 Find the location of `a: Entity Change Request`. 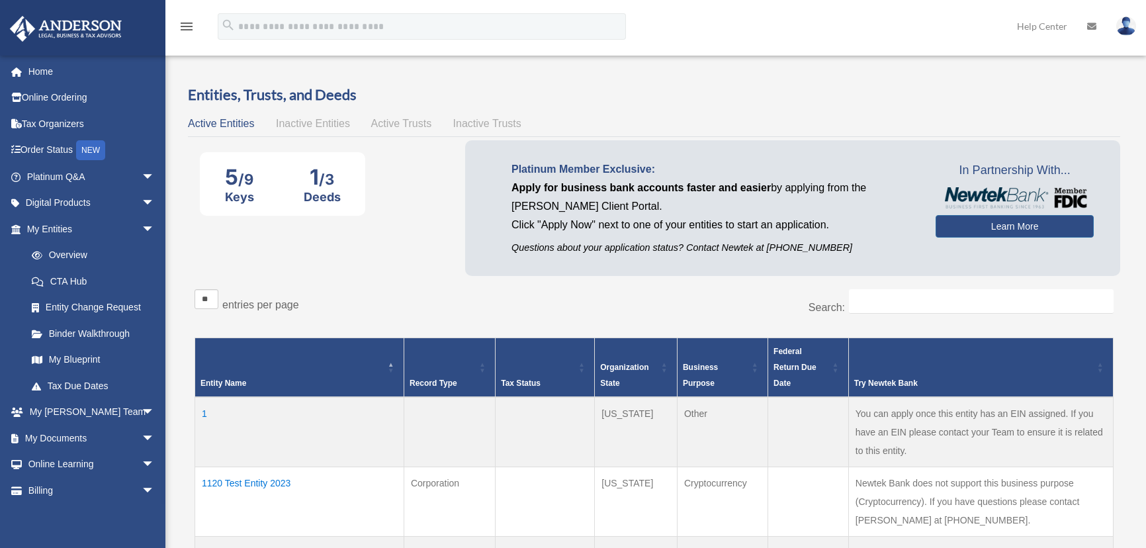

a: Entity Change Request is located at coordinates (93, 308).